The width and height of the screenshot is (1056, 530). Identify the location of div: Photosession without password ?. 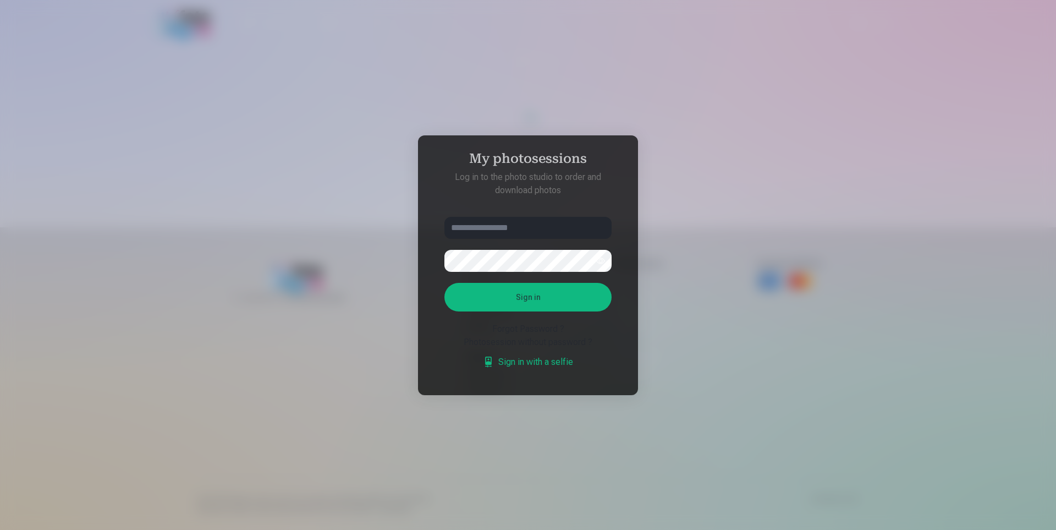
(528, 342).